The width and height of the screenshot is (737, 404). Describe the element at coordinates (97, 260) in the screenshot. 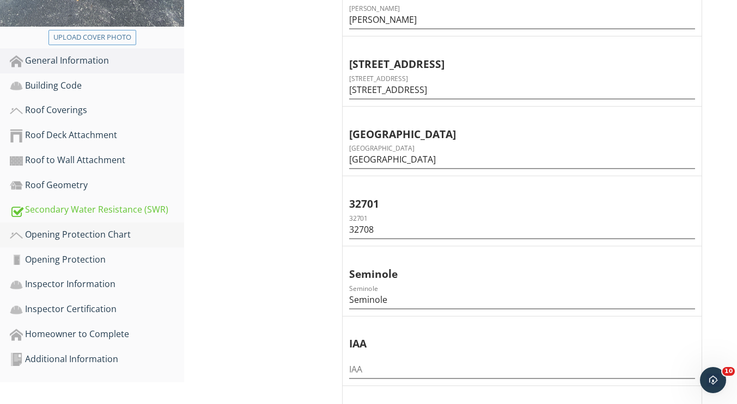

I see `div: Opening Protection` at that location.